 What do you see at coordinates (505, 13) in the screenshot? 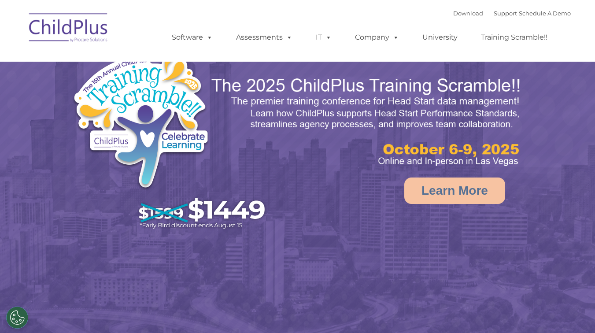
I see `a: Support` at bounding box center [505, 13].